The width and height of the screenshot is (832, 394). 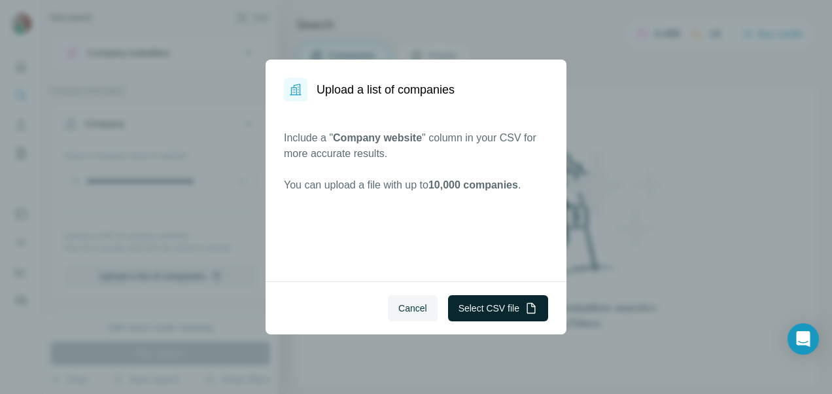 I want to click on div: Open Intercom Messenger, so click(x=803, y=339).